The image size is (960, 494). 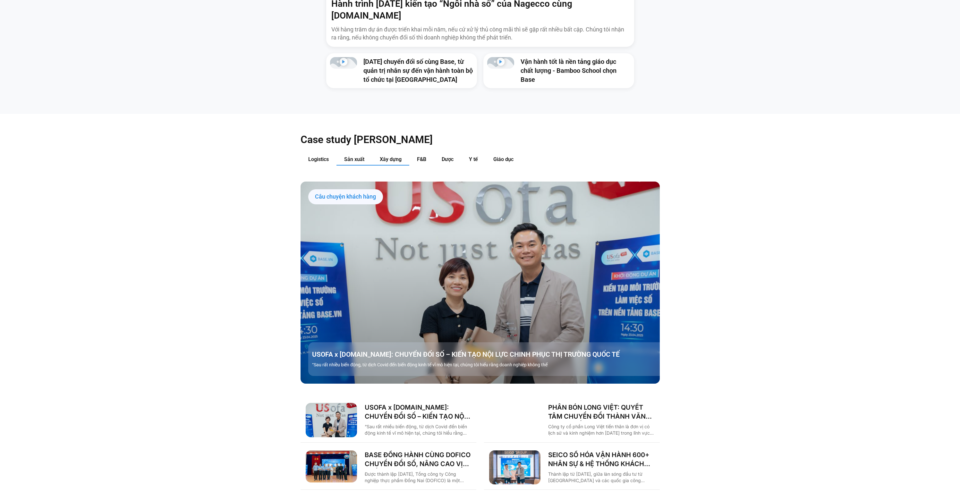 What do you see at coordinates (418, 460) in the screenshot?
I see `a: BASE ĐỒNG HÀNH CÙNG DOFICO CHUYỂN ĐỔI SỐ, NÂNG CAO VỊ THẾ DOANH NGHIỆP VIỆT` at bounding box center [418, 460].